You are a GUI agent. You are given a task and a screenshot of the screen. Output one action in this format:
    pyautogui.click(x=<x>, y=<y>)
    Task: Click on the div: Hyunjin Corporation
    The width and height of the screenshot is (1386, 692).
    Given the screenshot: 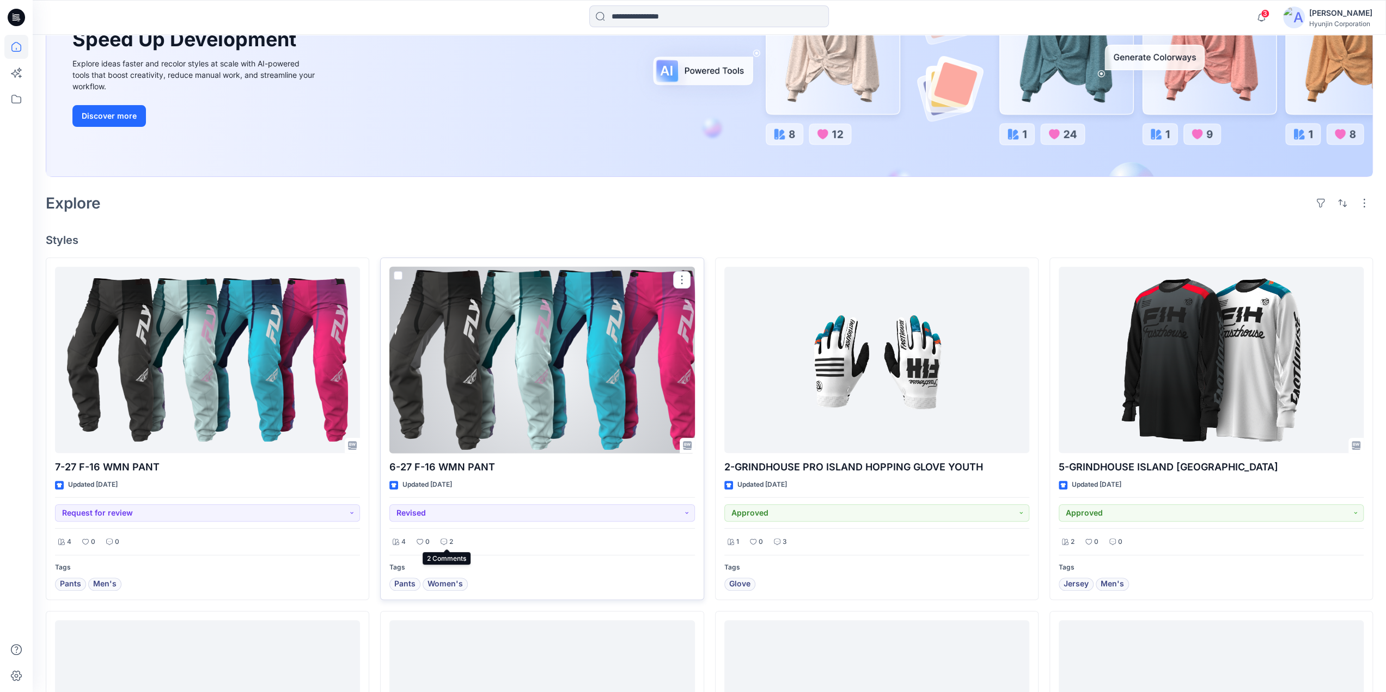 What is the action you would take?
    pyautogui.click(x=1341, y=23)
    